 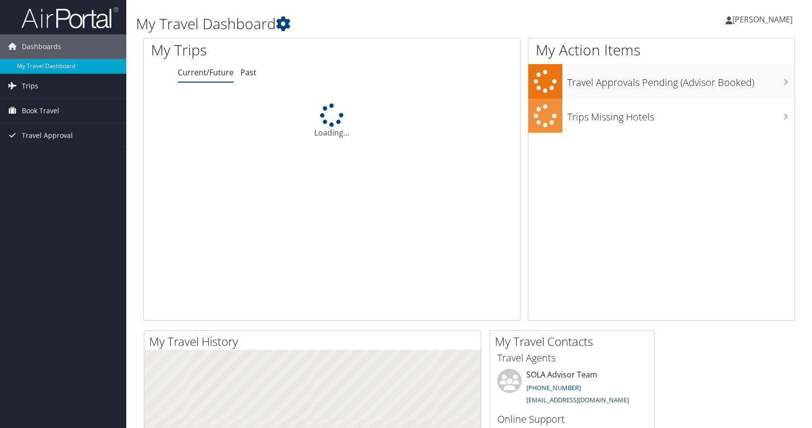 What do you see at coordinates (40, 111) in the screenshot?
I see `span: Book Travel` at bounding box center [40, 111].